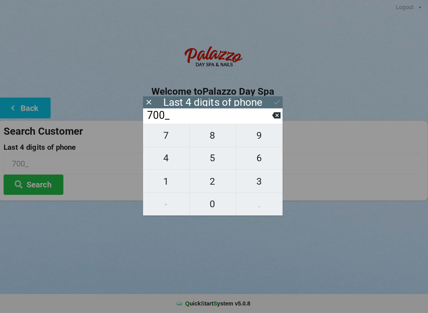  I want to click on span: 4, so click(167, 159).